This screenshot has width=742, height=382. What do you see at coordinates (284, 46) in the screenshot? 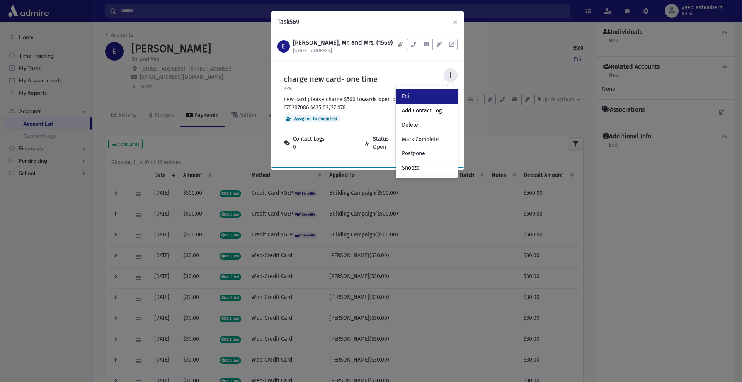
I see `div: E` at bounding box center [284, 46].